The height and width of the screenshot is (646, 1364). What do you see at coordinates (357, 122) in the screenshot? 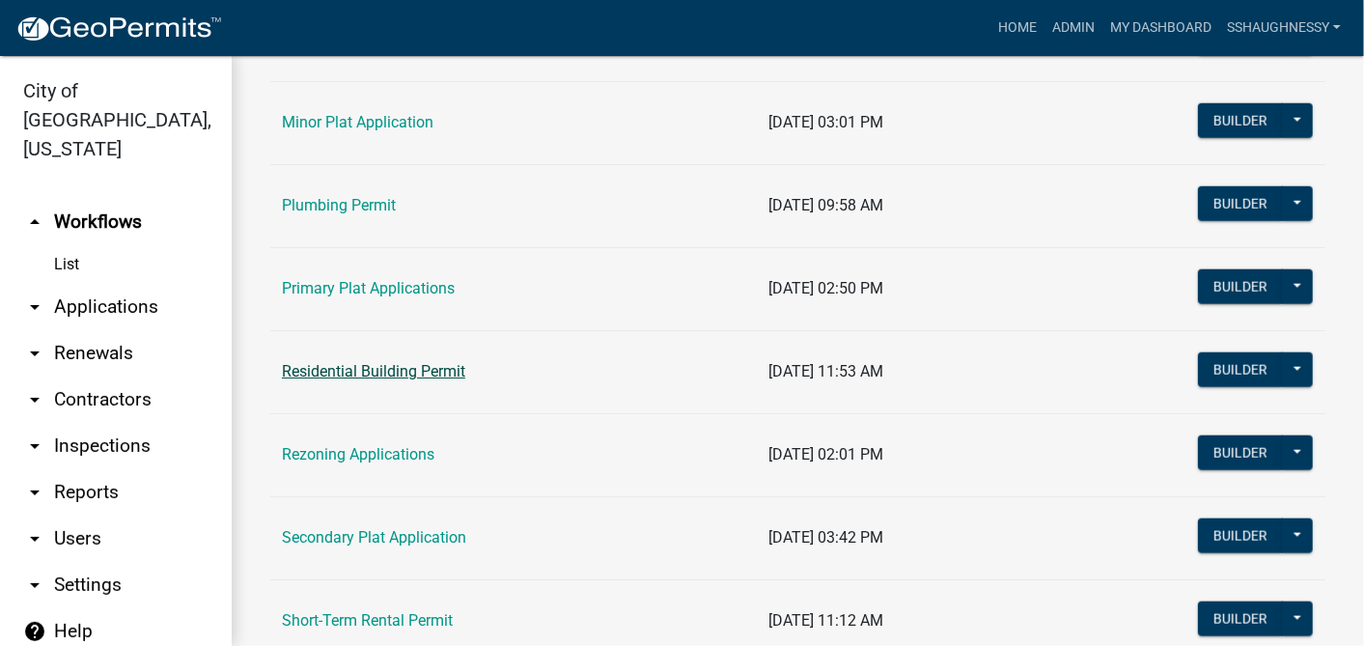
I see `a: Minor Plat Application` at bounding box center [357, 122].